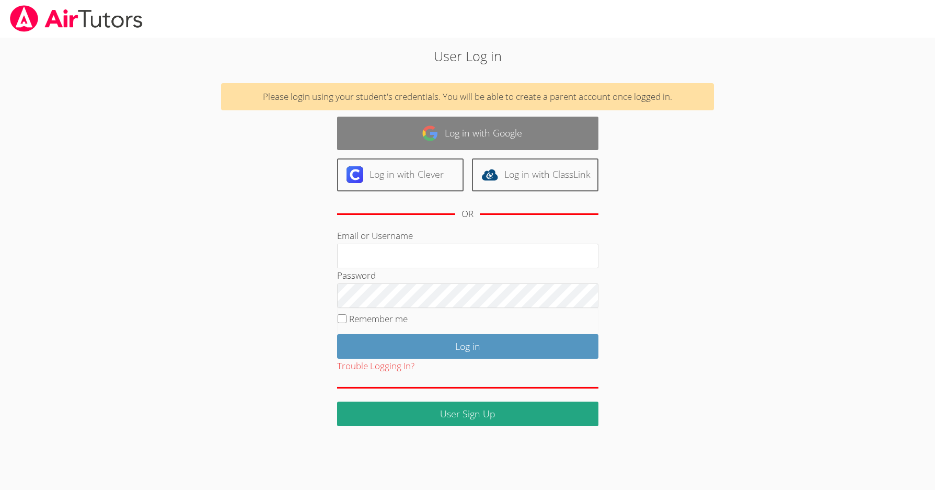 The image size is (935, 490). I want to click on a: Log in with Google, so click(468, 133).